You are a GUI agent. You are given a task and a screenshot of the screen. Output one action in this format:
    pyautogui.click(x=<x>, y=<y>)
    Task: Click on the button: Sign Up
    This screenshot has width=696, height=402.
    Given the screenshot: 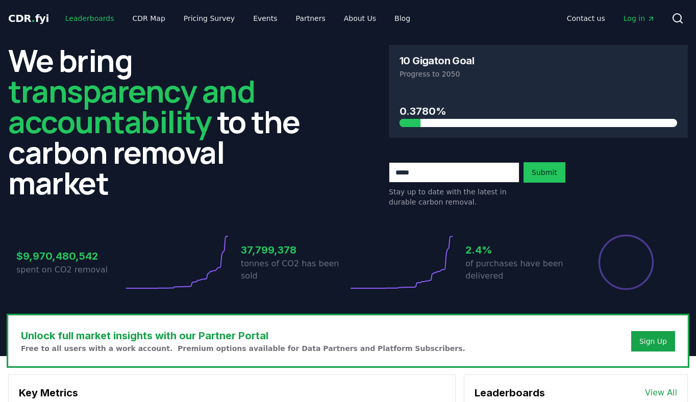 What is the action you would take?
    pyautogui.click(x=653, y=341)
    